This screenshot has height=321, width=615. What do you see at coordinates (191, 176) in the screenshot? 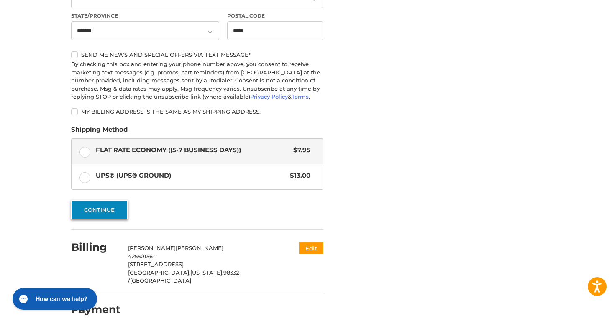
I see `span: UPS® (UPS® Ground)` at bounding box center [191, 176].